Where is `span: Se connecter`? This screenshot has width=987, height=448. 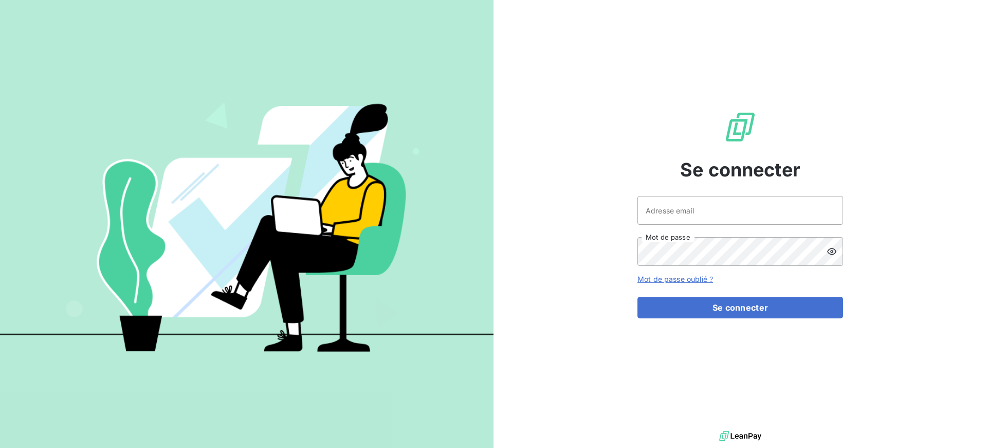
span: Se connecter is located at coordinates (740, 170).